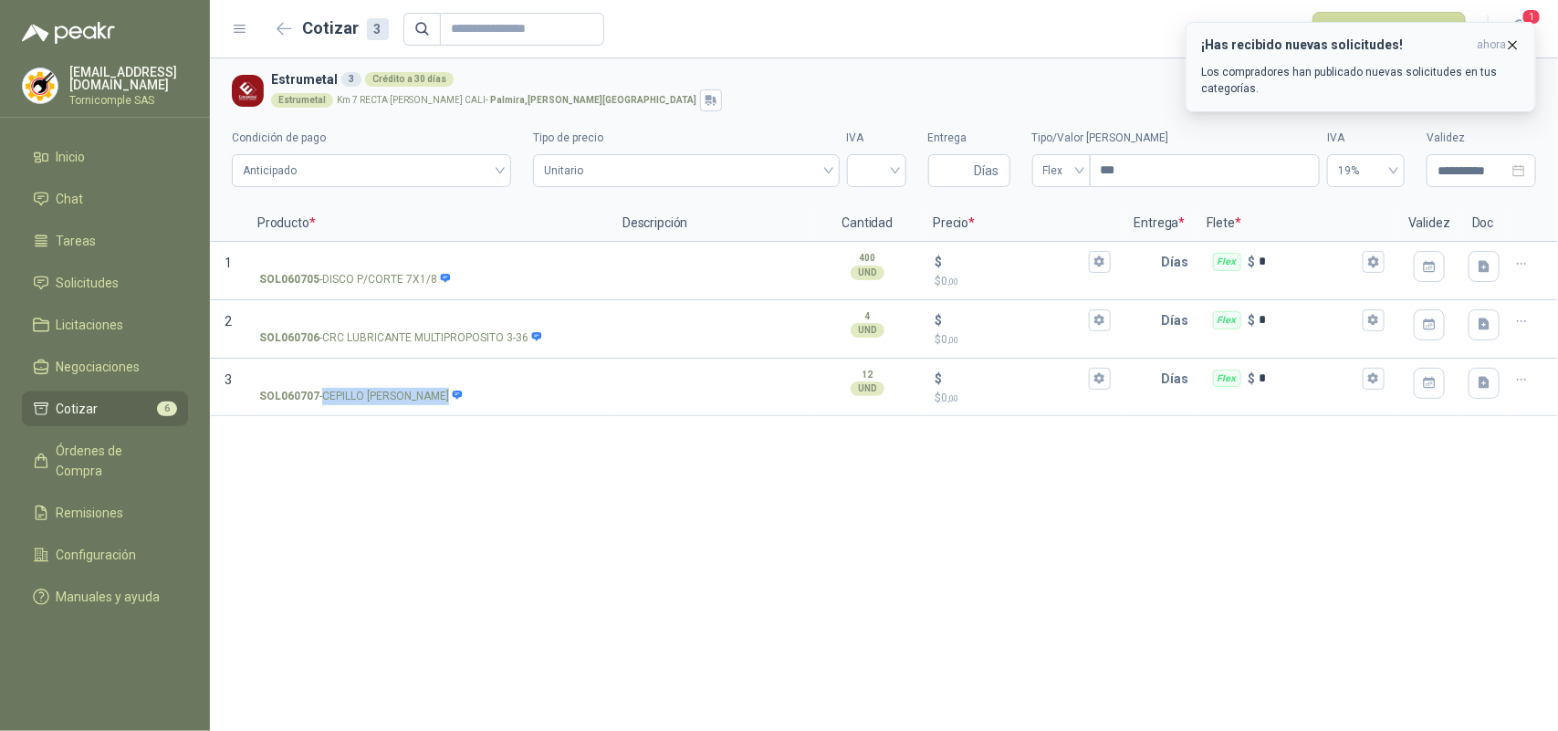  Describe the element at coordinates (969, 138) in the screenshot. I see `label: Entrega` at that location.